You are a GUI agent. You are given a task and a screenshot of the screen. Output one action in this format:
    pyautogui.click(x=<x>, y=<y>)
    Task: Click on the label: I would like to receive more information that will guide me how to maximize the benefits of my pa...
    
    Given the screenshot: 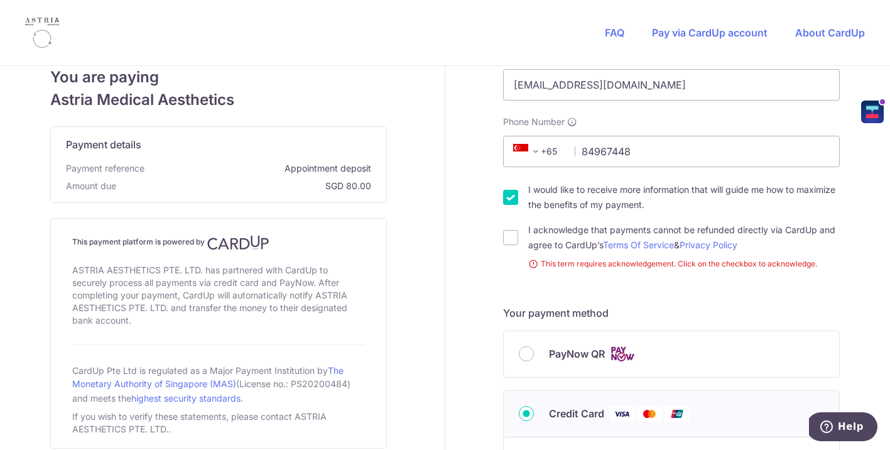 What is the action you would take?
    pyautogui.click(x=684, y=197)
    